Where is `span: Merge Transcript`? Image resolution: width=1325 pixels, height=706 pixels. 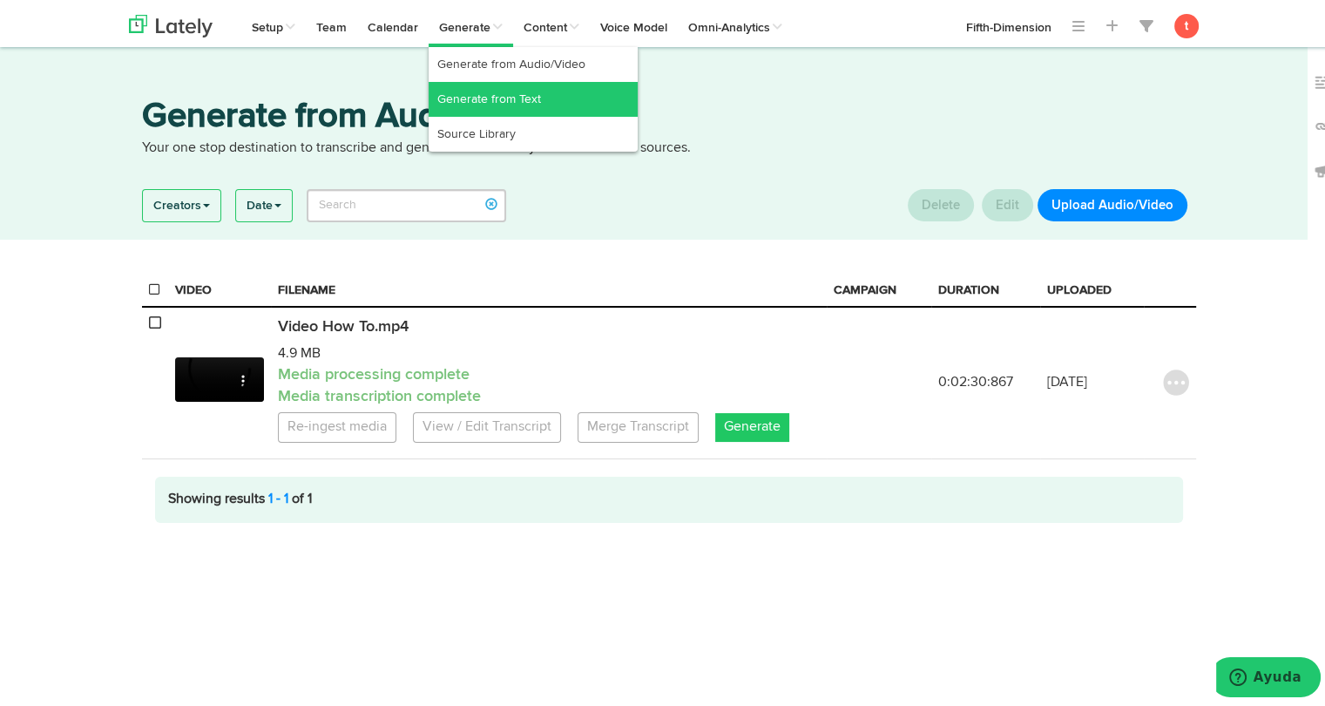
span: Merge Transcript is located at coordinates (638, 423).